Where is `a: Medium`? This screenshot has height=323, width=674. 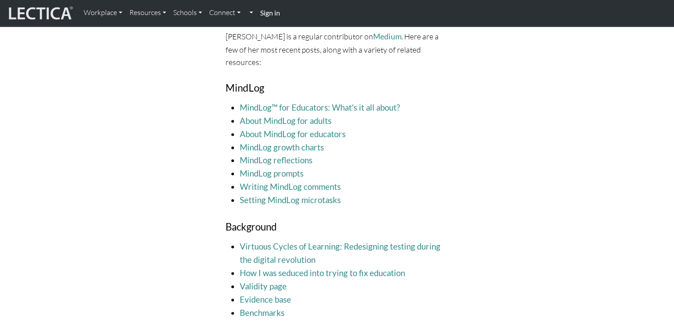 a: Medium is located at coordinates (387, 36).